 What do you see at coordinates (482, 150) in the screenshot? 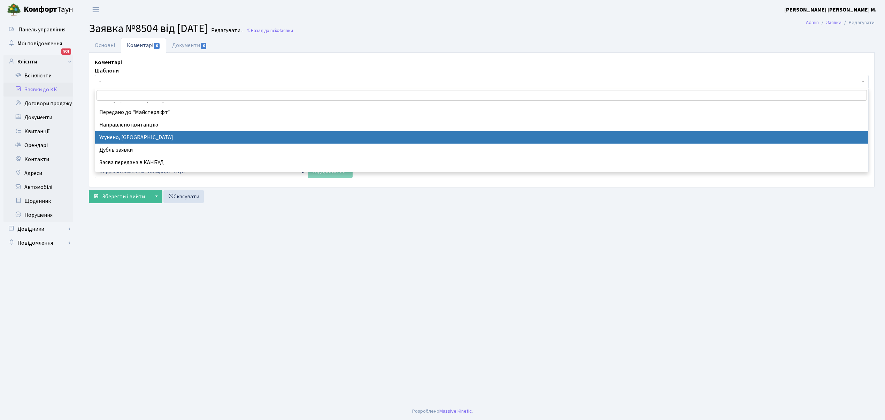
I see `li: Дубль заявки` at bounding box center [482, 150].